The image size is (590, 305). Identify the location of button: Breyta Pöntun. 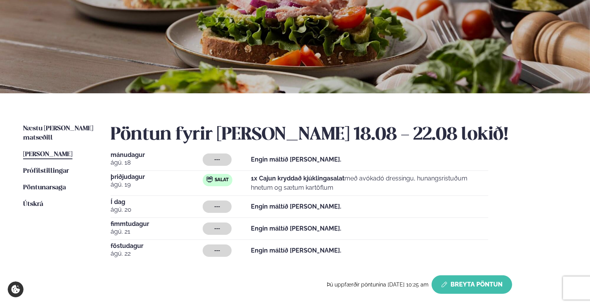
(471, 284).